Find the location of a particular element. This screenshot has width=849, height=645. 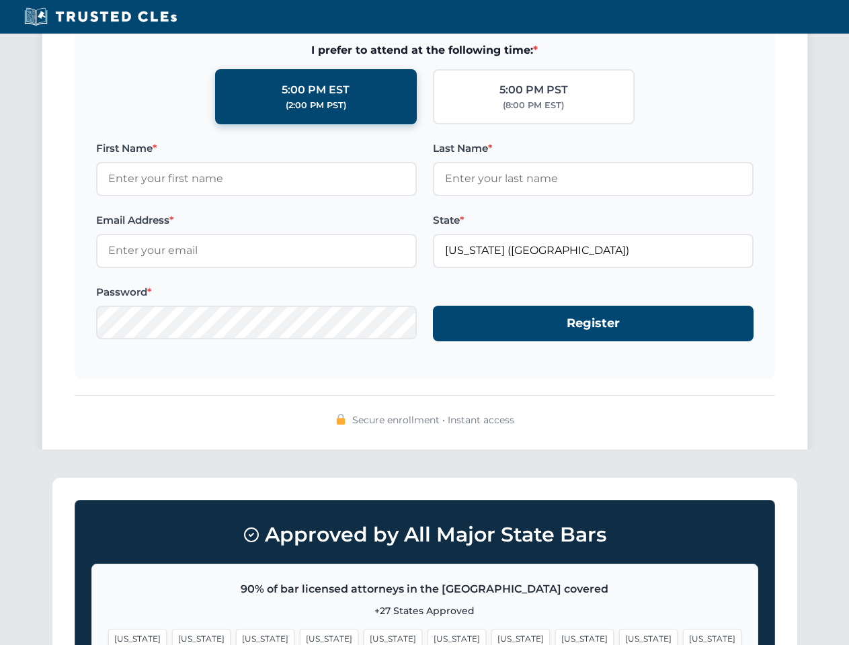

div: 5:00 PM PST is located at coordinates (534, 90).